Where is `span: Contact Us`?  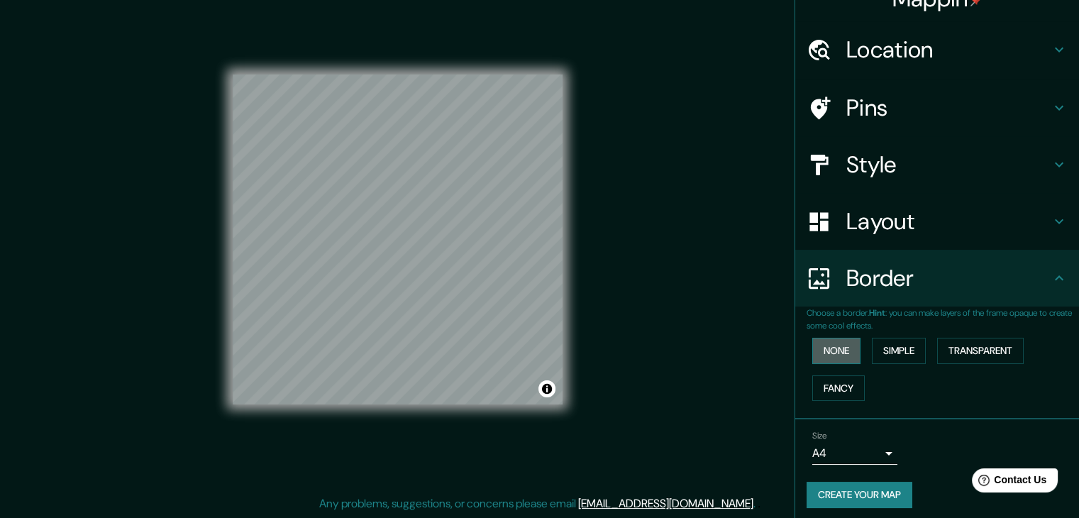
span: Contact Us is located at coordinates (67, 17).